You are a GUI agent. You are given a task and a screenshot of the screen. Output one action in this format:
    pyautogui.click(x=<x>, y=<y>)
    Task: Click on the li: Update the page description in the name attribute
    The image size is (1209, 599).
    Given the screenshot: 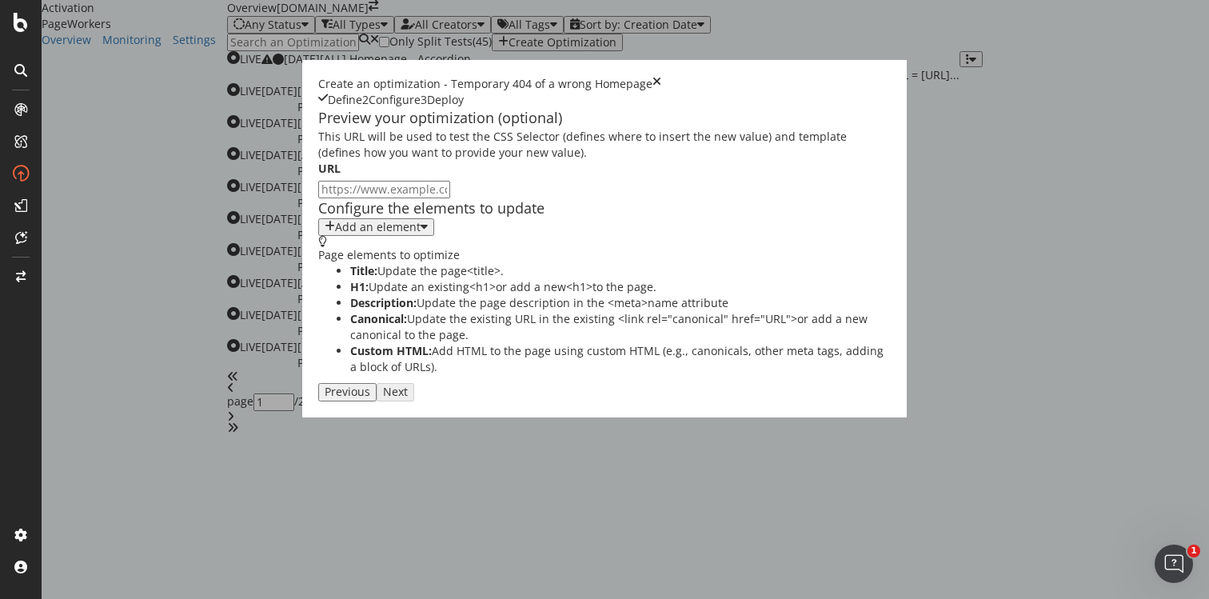 What is the action you would take?
    pyautogui.click(x=621, y=303)
    